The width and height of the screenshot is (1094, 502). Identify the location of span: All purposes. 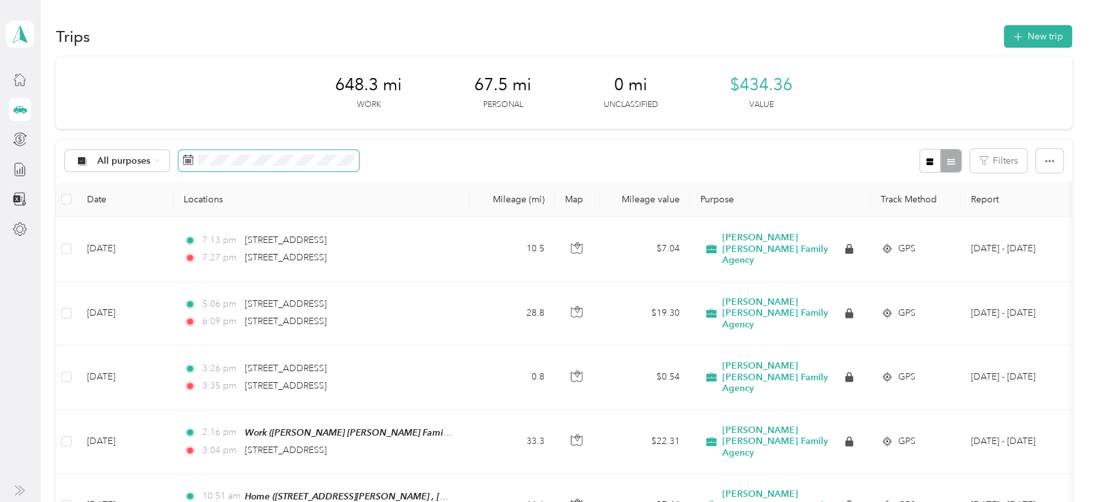
(124, 161).